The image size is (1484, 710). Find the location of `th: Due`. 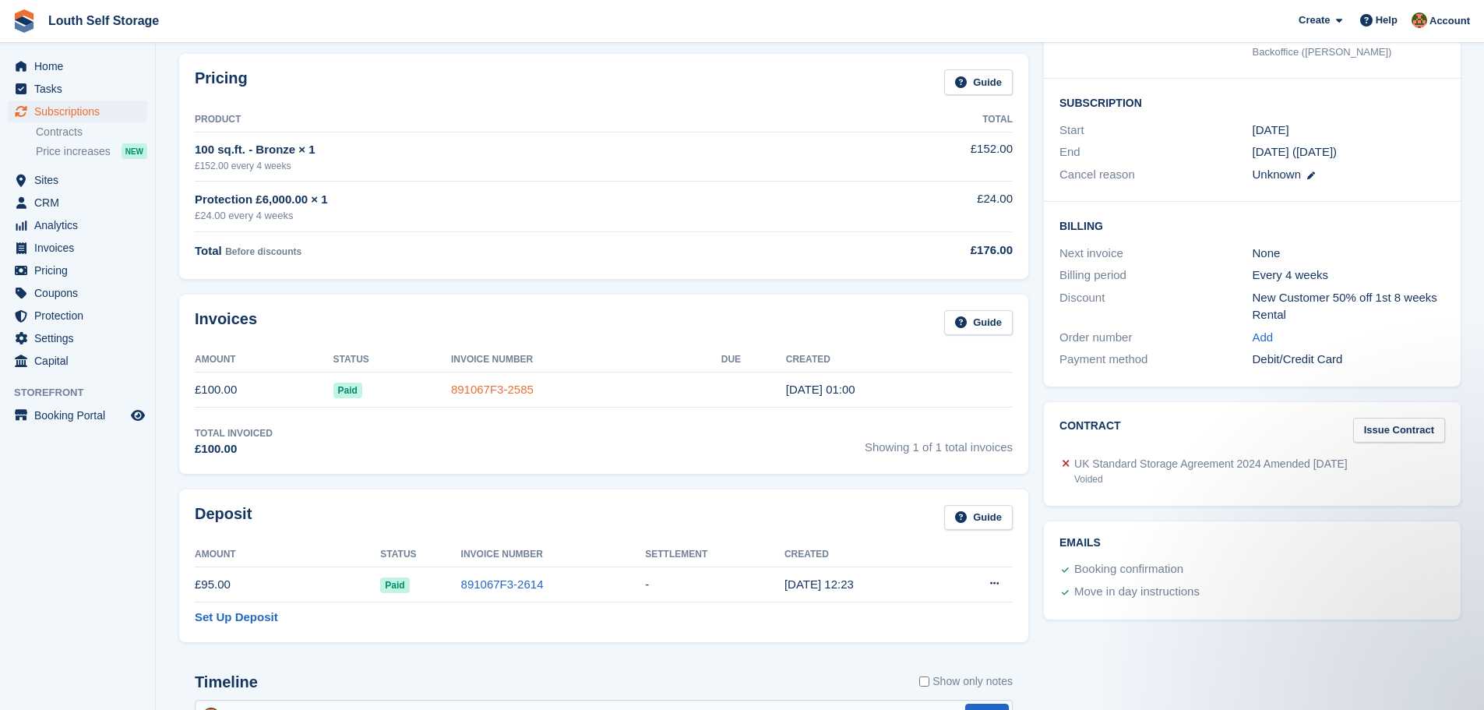

th: Due is located at coordinates (754, 360).